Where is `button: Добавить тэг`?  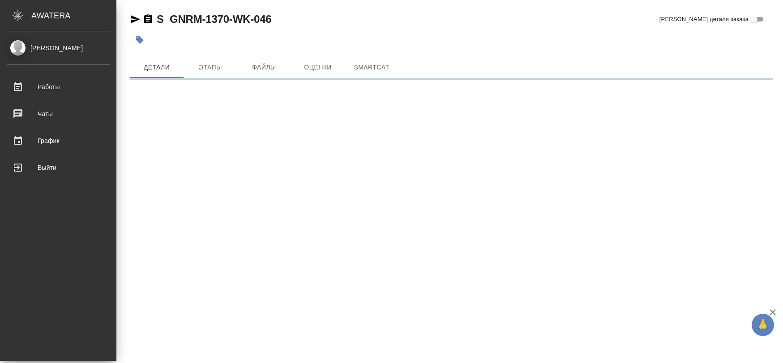
button: Добавить тэг is located at coordinates (140, 40).